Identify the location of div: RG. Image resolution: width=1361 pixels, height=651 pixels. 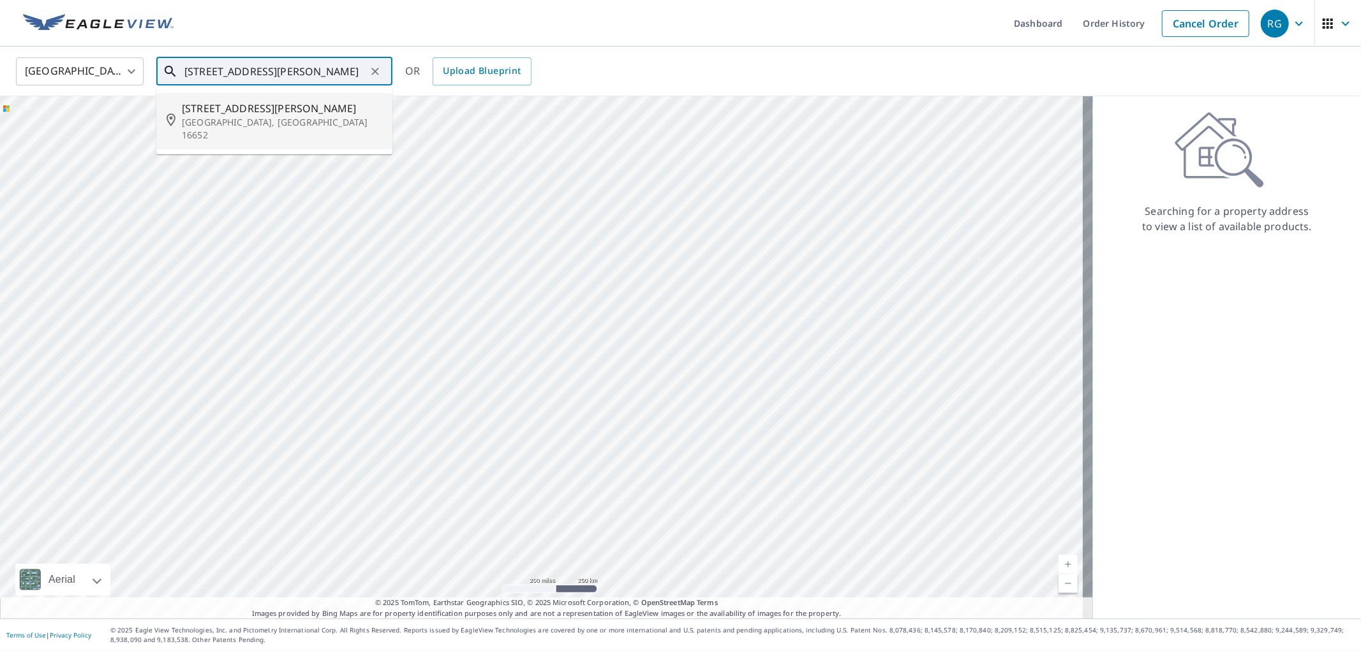
(1275, 24).